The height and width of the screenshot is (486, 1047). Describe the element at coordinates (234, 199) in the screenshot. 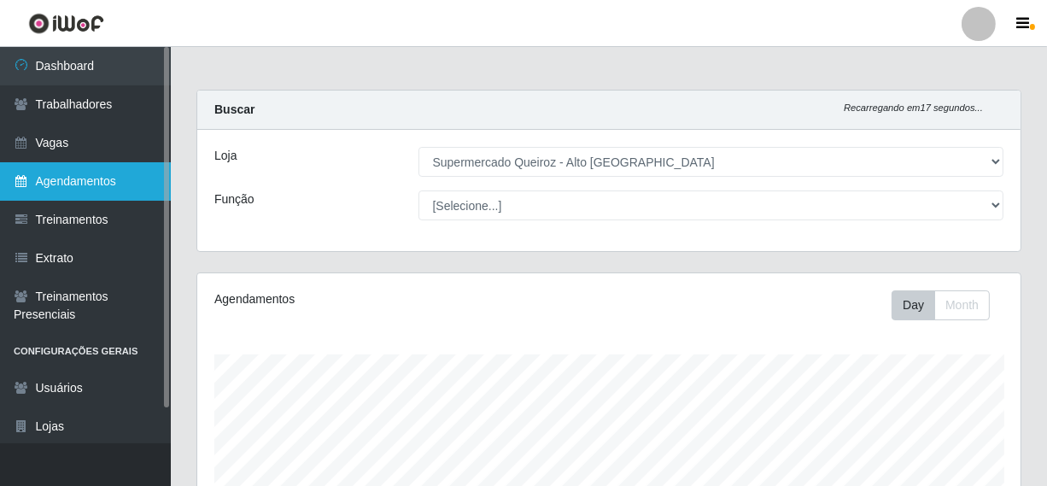

I see `label: Função` at that location.